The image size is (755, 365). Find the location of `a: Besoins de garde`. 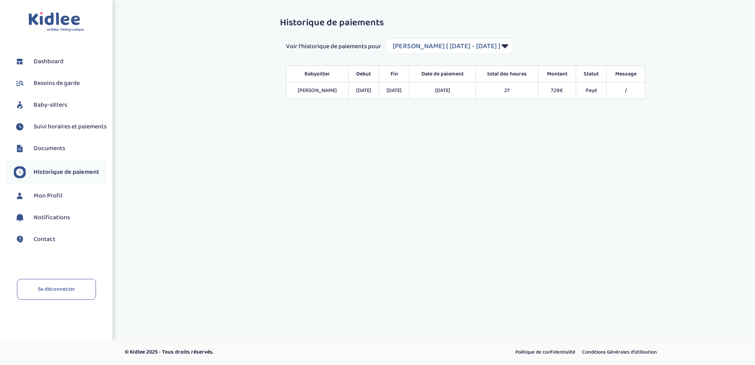

a: Besoins de garde is located at coordinates (60, 83).